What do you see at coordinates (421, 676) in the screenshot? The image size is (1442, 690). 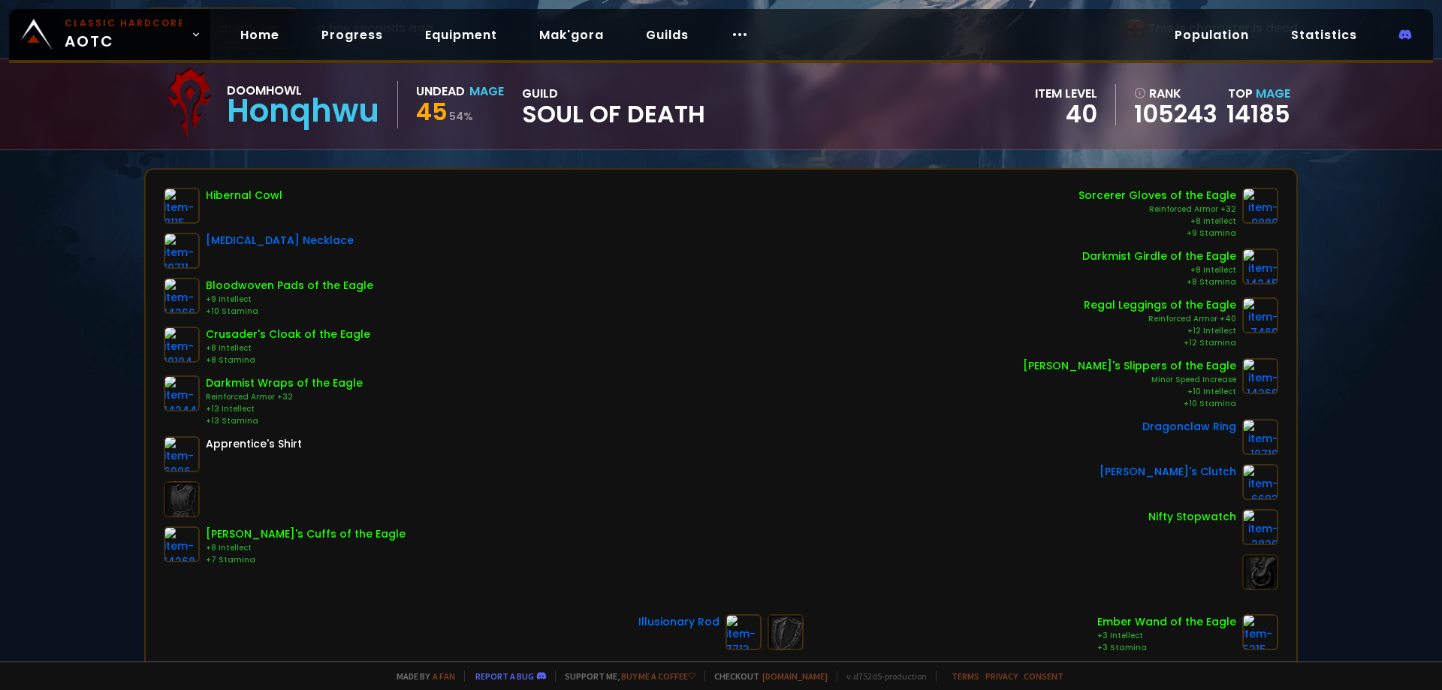 I see `span: Made by` at bounding box center [421, 676].